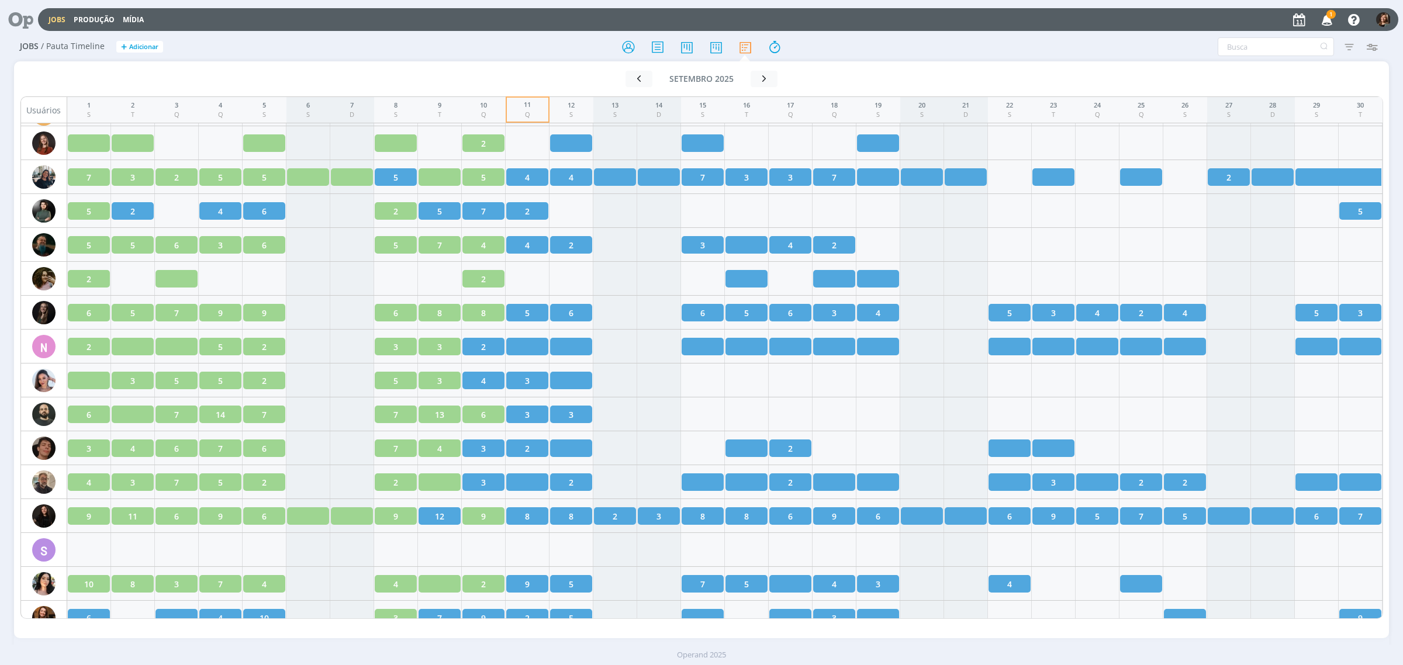 This screenshot has height=665, width=1403. What do you see at coordinates (220, 415) in the screenshot?
I see `span: 14` at bounding box center [220, 415].